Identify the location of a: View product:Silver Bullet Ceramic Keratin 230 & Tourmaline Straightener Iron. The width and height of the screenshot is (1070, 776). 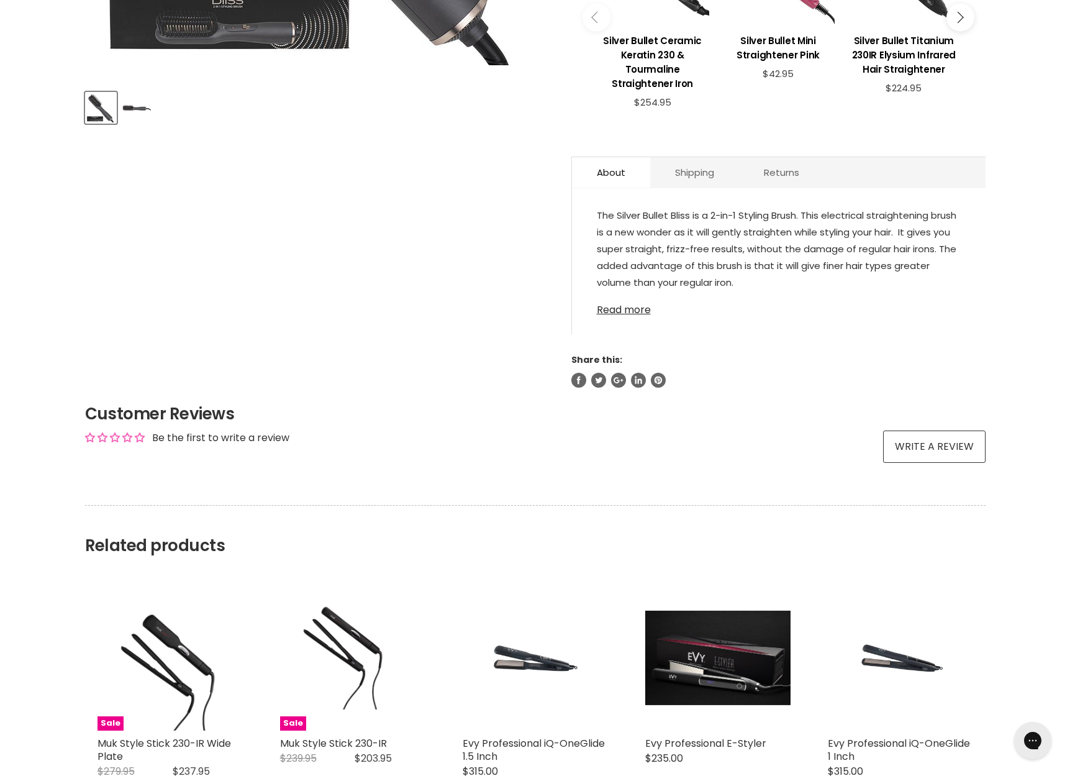
(653, 60).